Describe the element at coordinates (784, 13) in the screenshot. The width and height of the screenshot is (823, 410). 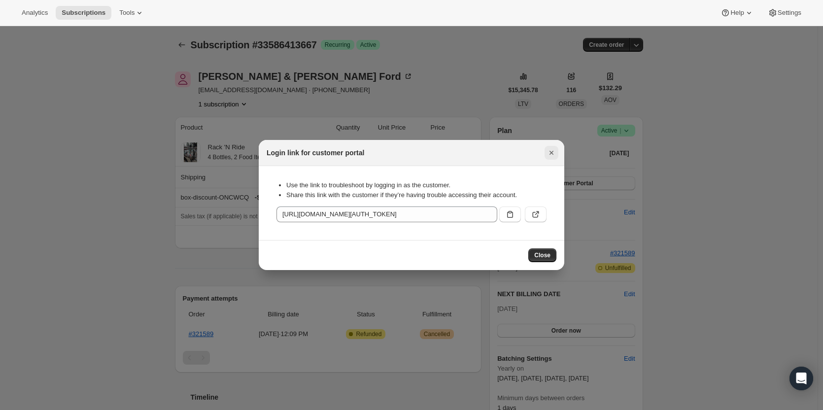
I see `button: Settings` at that location.